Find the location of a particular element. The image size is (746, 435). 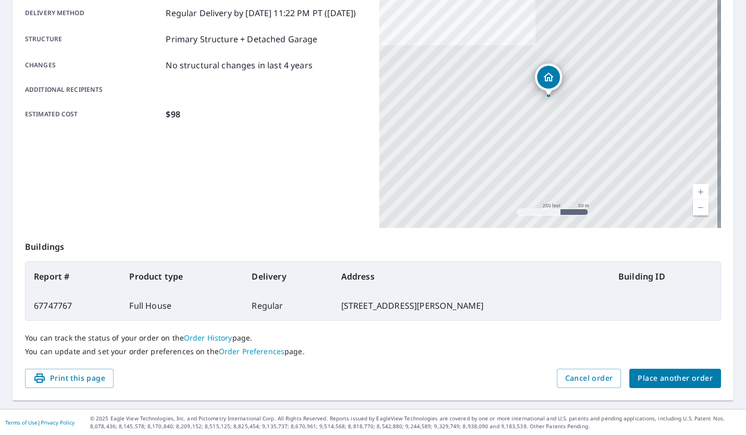

td: 67747767 is located at coordinates (73, 305).